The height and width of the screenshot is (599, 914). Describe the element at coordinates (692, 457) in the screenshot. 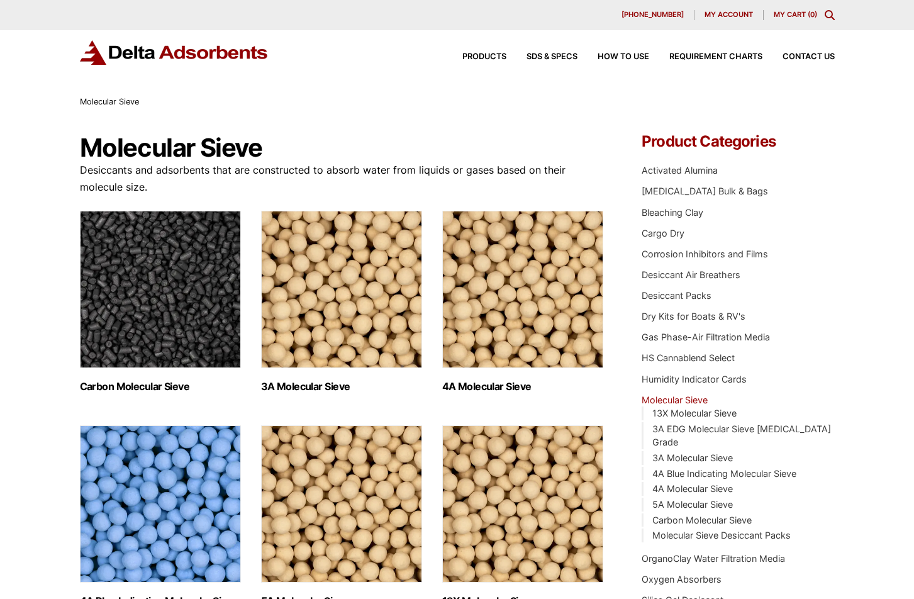

I see `a: 3A Molecular Sieve` at that location.